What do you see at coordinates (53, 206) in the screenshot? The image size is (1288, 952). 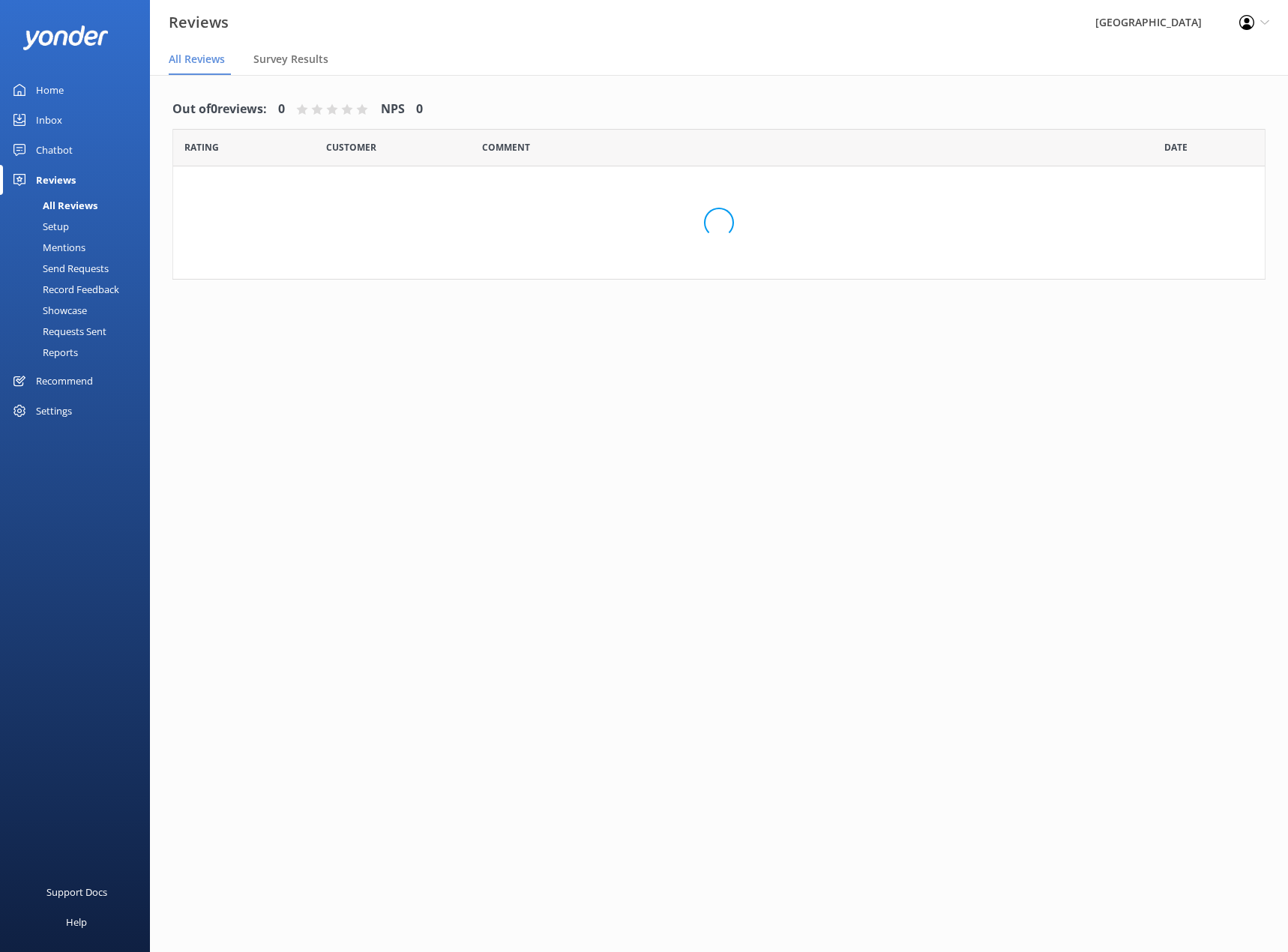 I see `div: All Reviews` at bounding box center [53, 206].